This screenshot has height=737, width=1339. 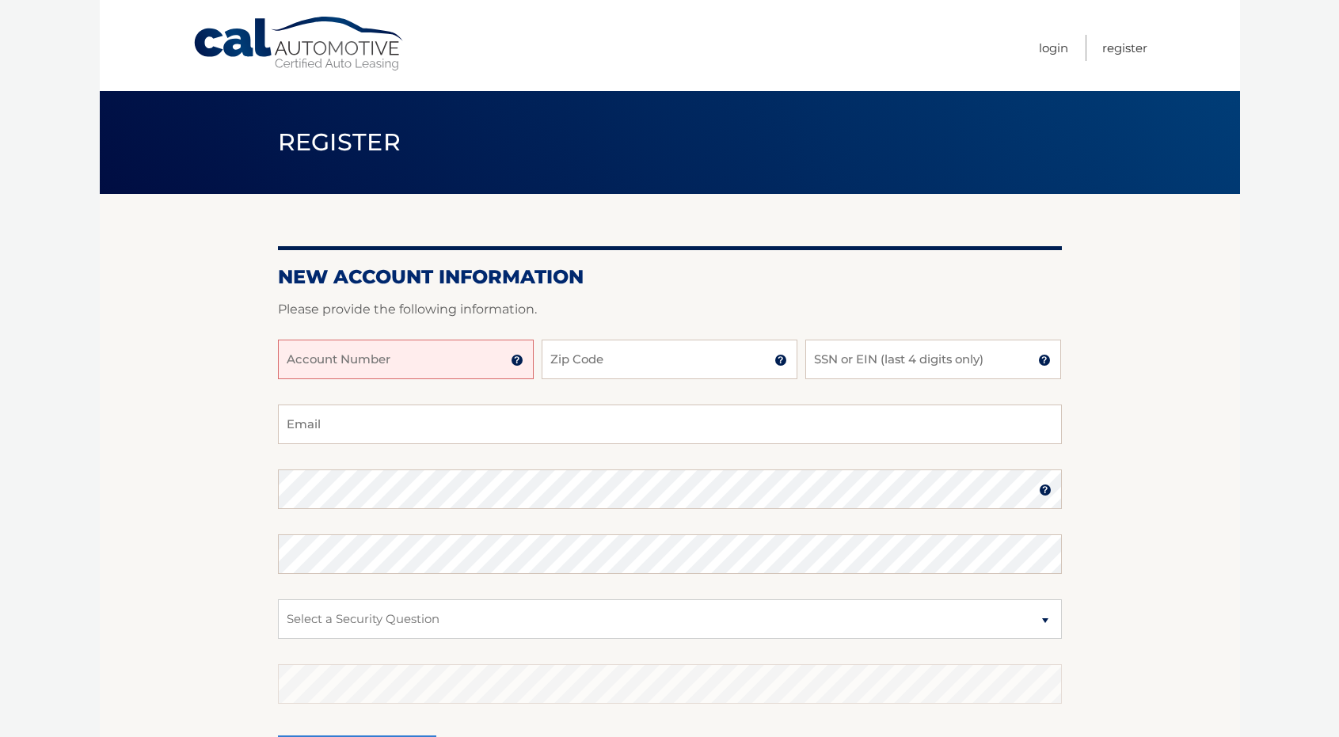 I want to click on span: Register, so click(x=340, y=142).